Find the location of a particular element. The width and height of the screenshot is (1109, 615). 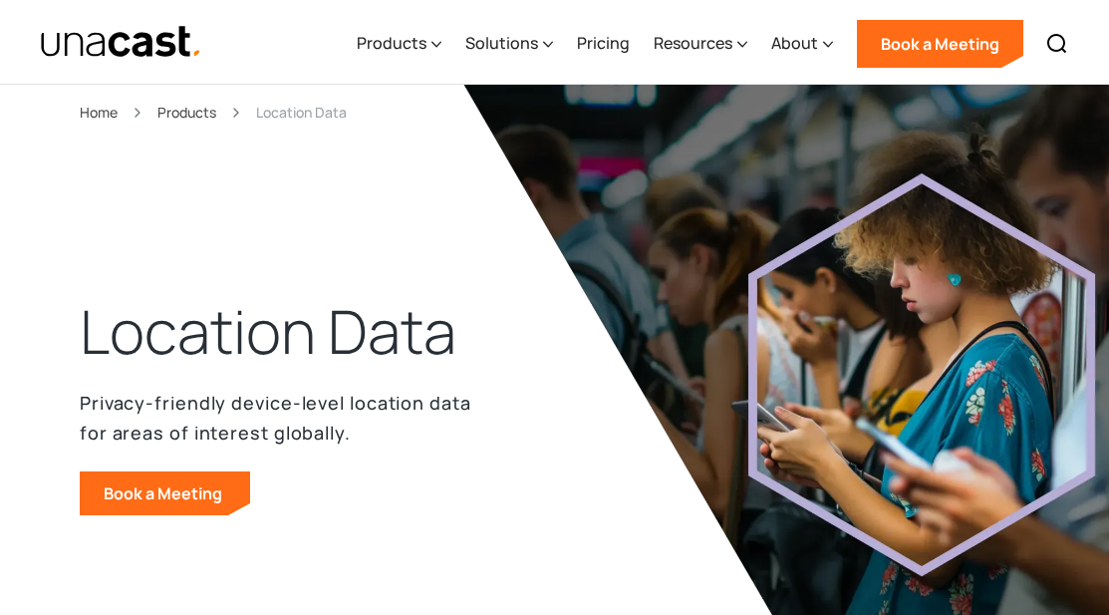

h1: Location Data is located at coordinates (268, 332).